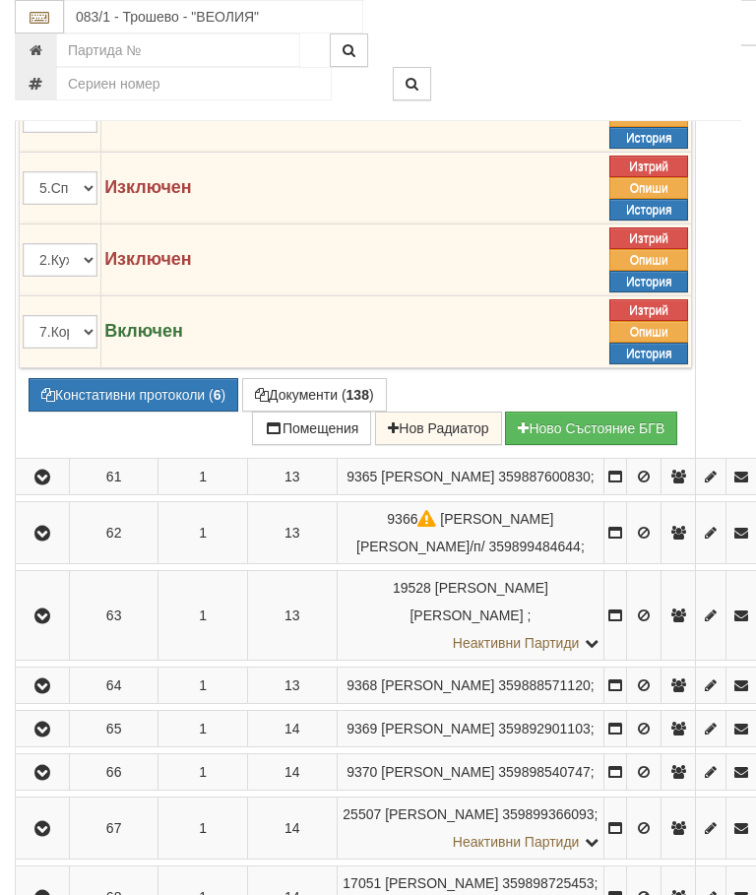 The height and width of the screenshot is (895, 756). I want to click on span: 359892901103, so click(544, 729).